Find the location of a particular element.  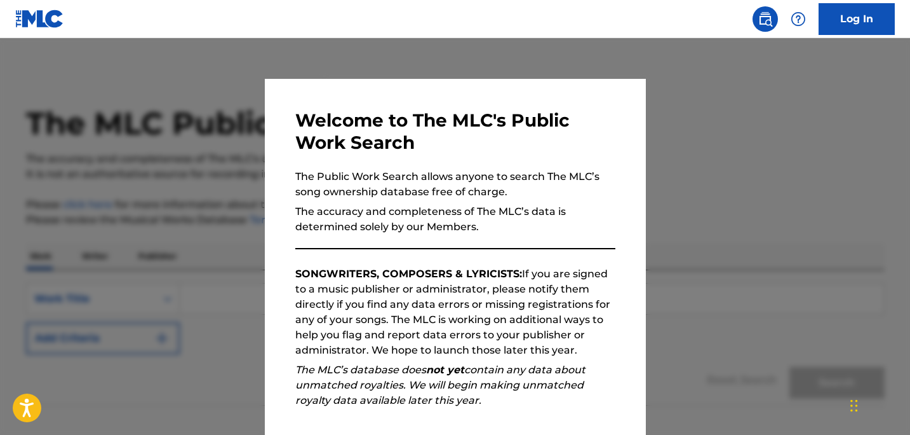

strong: SONGWRITERS, COMPOSERS & LYRICISTS: is located at coordinates (409, 273).